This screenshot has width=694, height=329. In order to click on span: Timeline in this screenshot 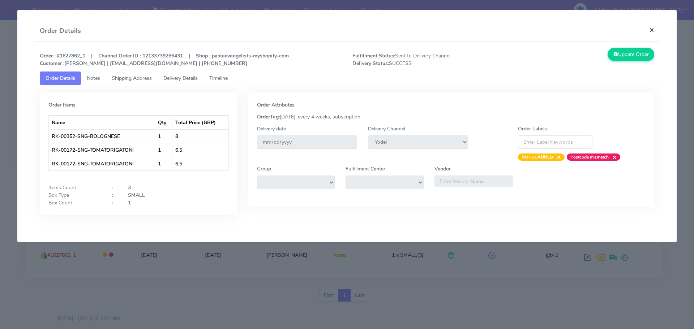, I will do `click(218, 78)`.